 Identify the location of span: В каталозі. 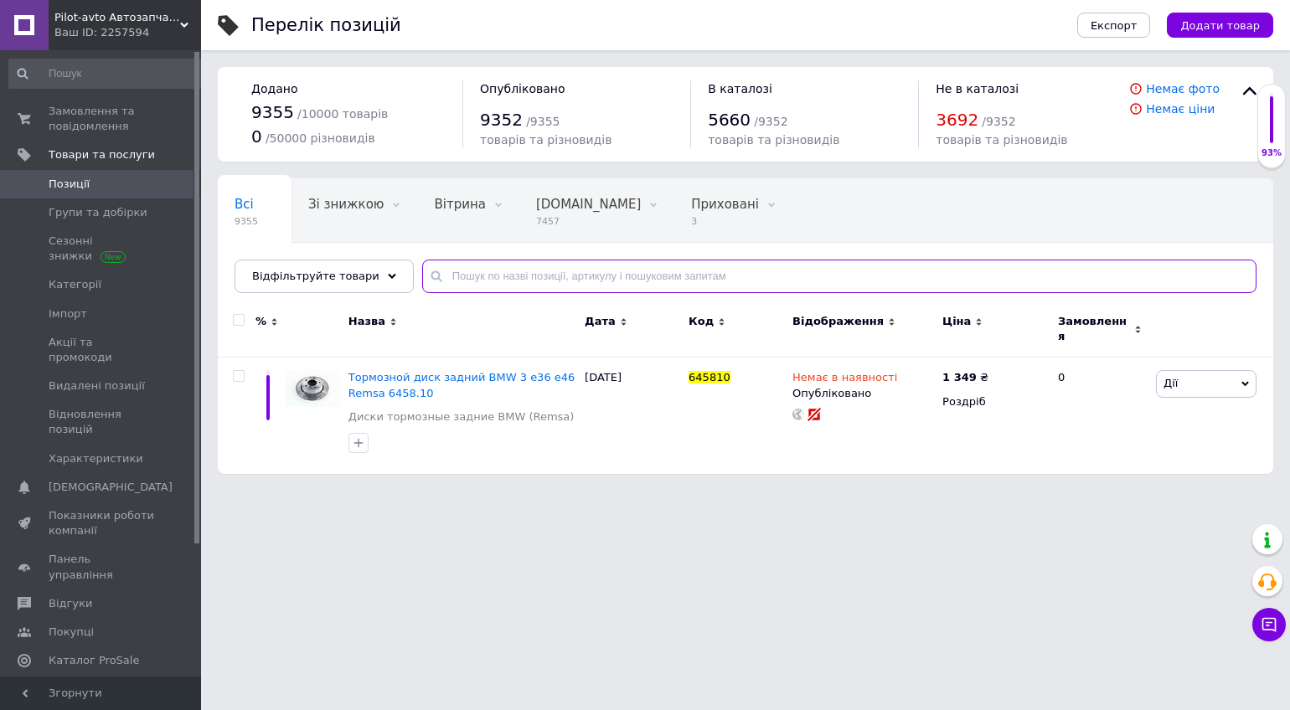
(740, 89).